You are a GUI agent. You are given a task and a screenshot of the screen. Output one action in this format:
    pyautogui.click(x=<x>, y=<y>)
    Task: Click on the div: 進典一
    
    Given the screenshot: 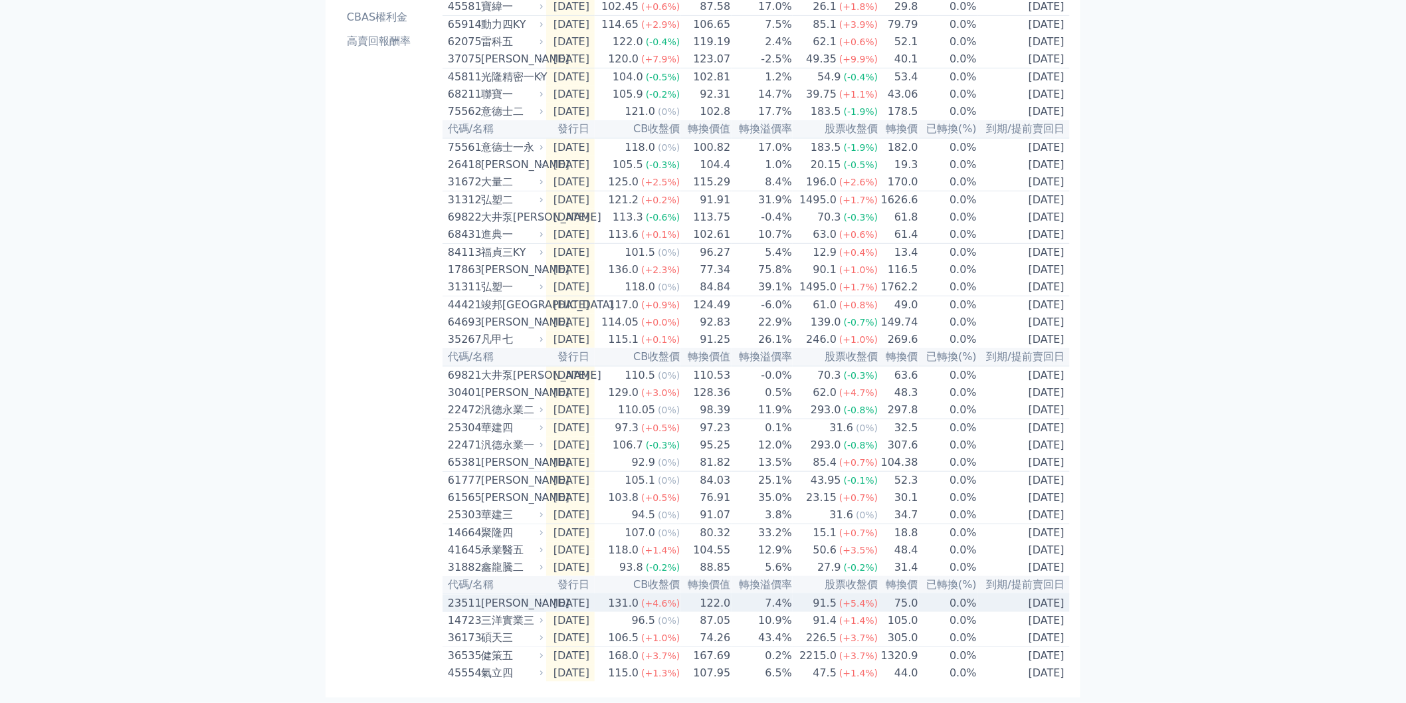 What is the action you would take?
    pyautogui.click(x=511, y=235)
    